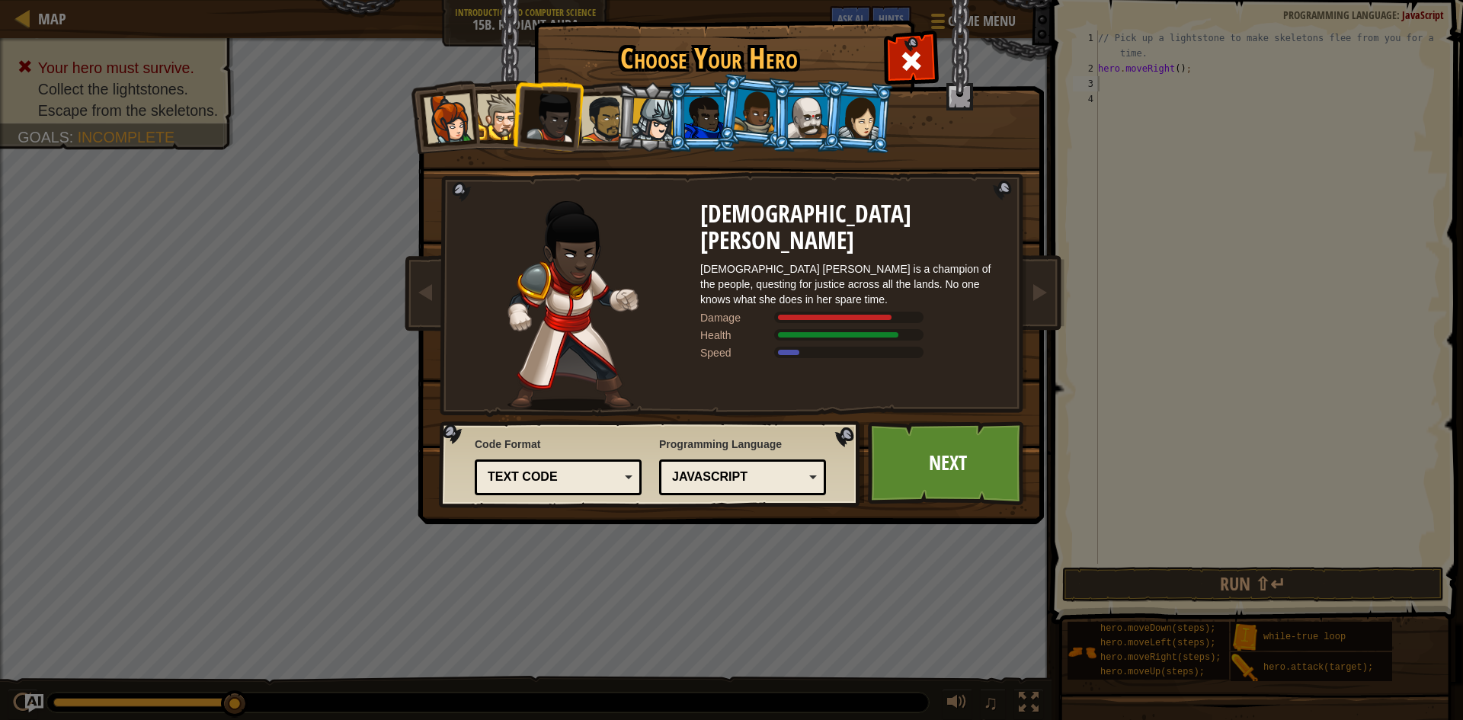  I want to click on li: Lady Ida Justheart, so click(547, 114).